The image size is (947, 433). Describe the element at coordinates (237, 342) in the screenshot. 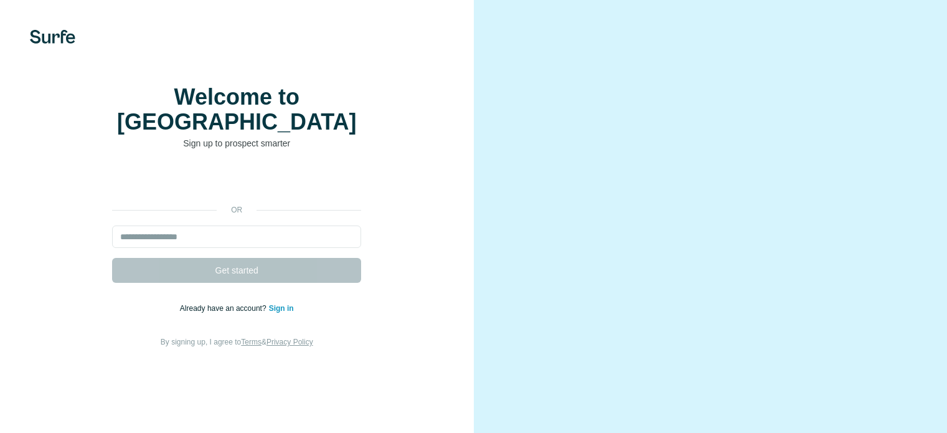

I see `span: By signing up, I agree to &` at that location.